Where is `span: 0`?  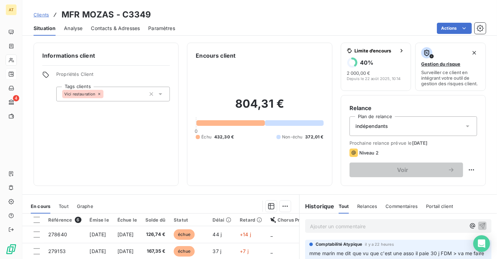 span: 0 is located at coordinates (196, 131).